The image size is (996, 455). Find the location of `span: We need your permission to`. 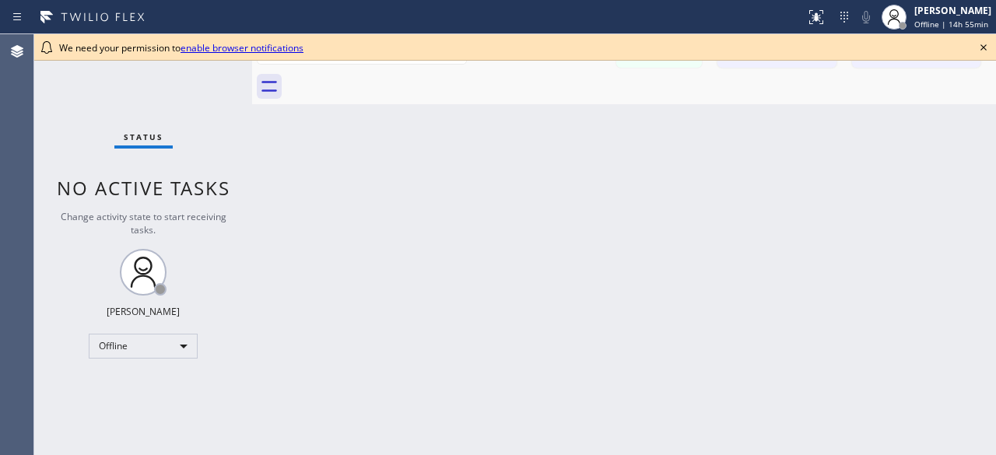

span: We need your permission to is located at coordinates (181, 47).